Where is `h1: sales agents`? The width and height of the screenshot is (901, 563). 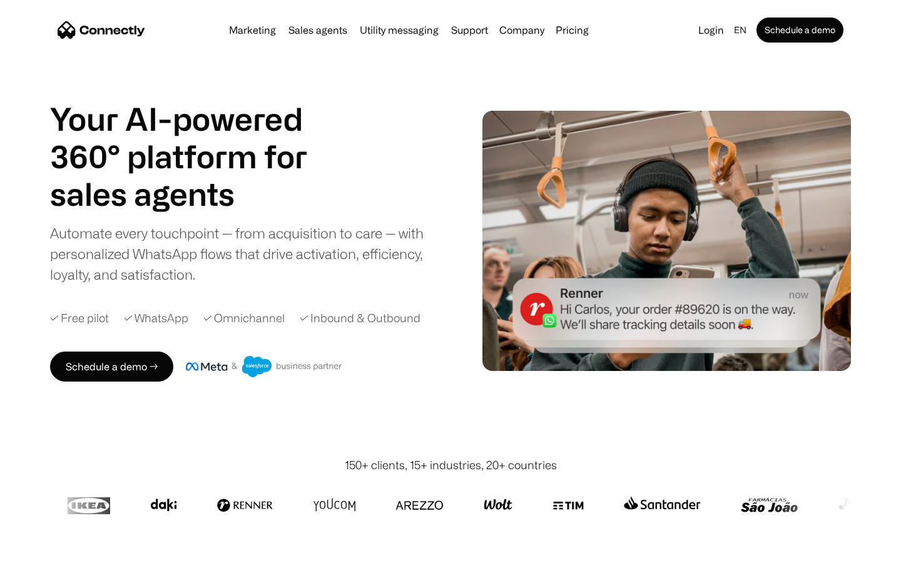 h1: sales agents is located at coordinates (194, 194).